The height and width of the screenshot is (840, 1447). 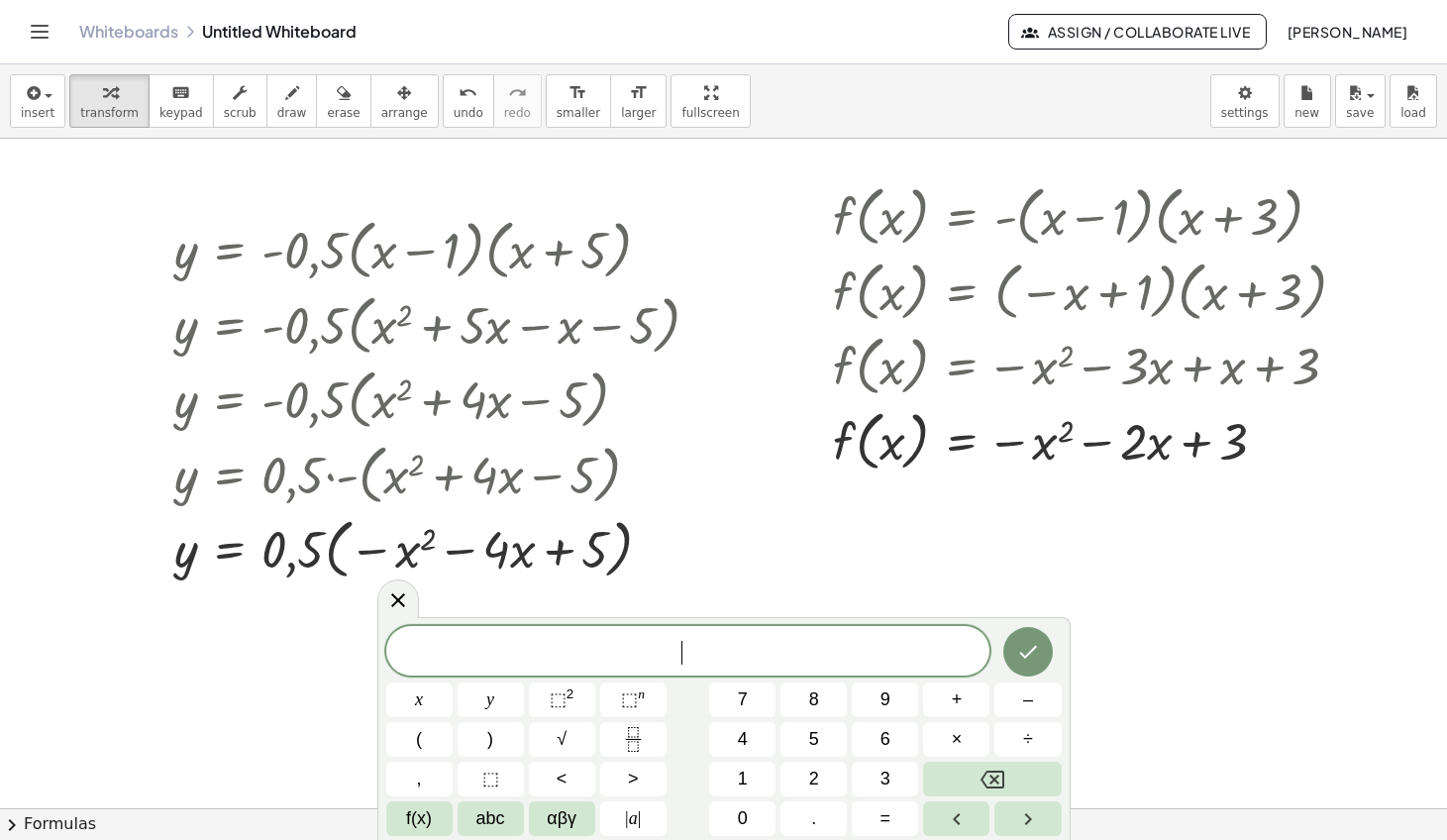 What do you see at coordinates (638, 101) in the screenshot?
I see `button: format_sizelarger` at bounding box center [638, 101].